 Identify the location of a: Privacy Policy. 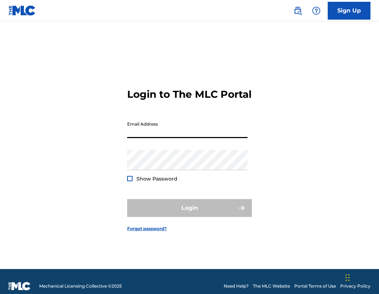
(355, 286).